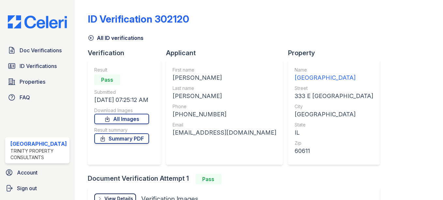 The image size is (443, 200). I want to click on div: Street, so click(334, 88).